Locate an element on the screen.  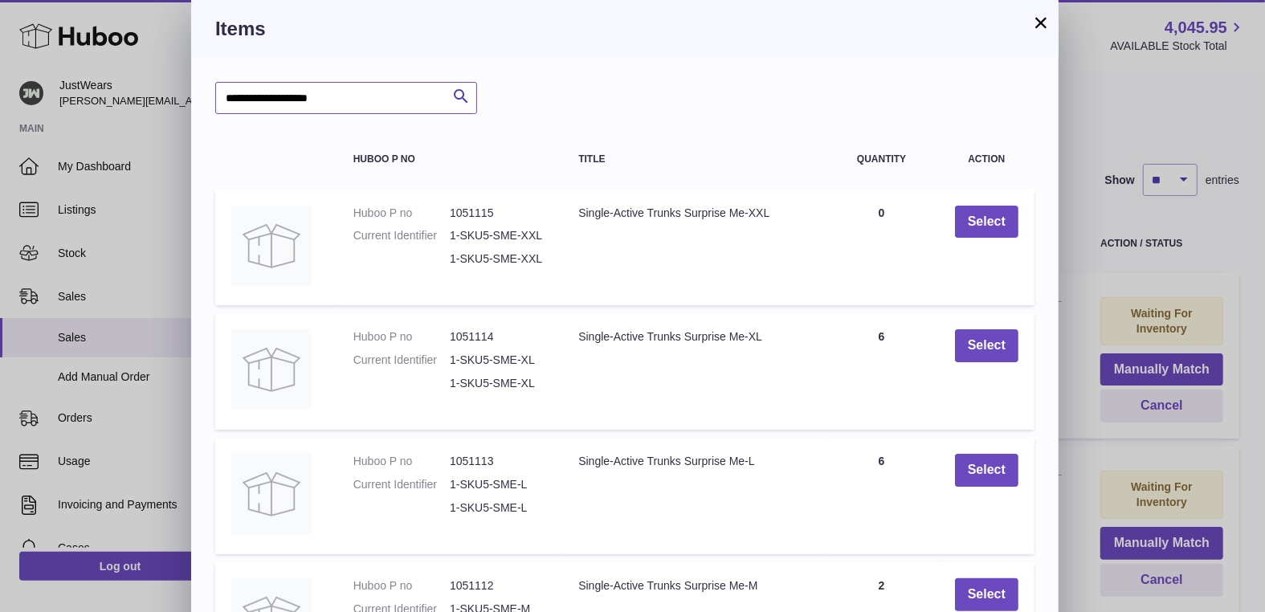
dd: 1051112 is located at coordinates (498, 585).